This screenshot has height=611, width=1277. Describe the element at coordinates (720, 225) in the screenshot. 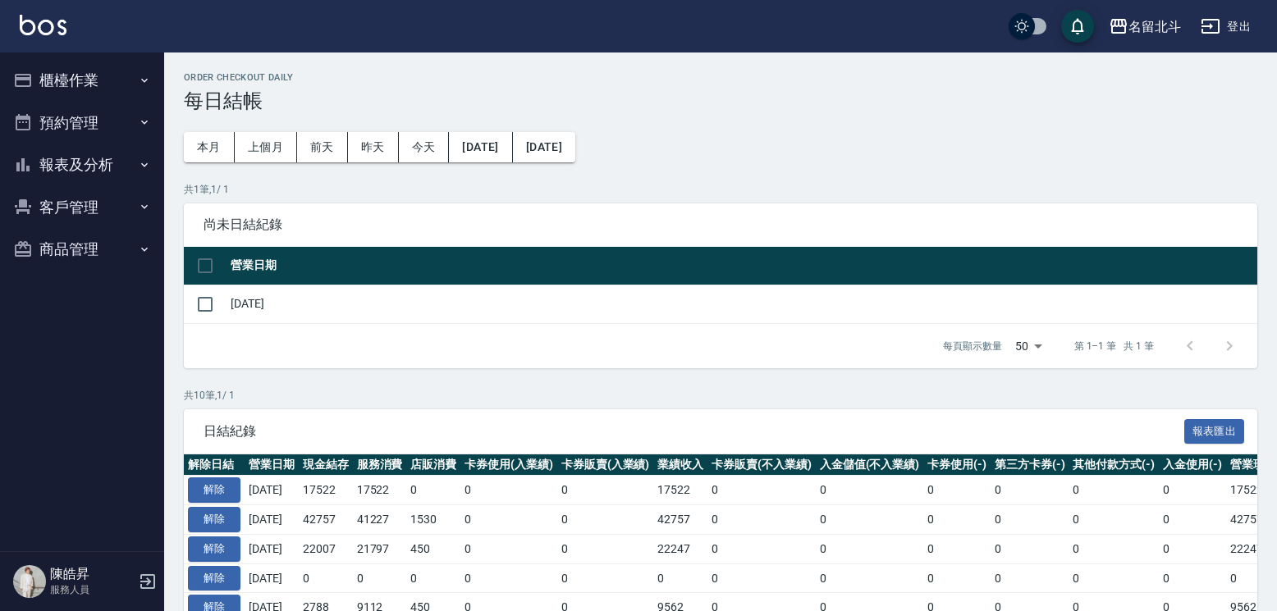

I see `span: 尚未日結紀錄` at that location.